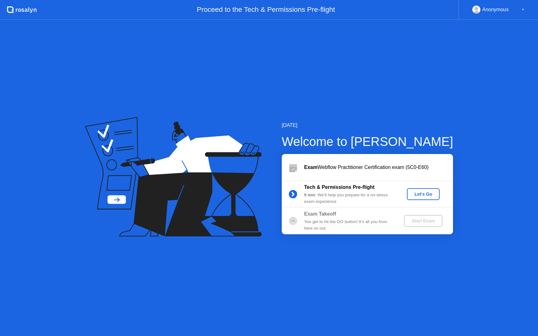 This screenshot has width=538, height=336. I want to click on button: Start Exam, so click(423, 221).